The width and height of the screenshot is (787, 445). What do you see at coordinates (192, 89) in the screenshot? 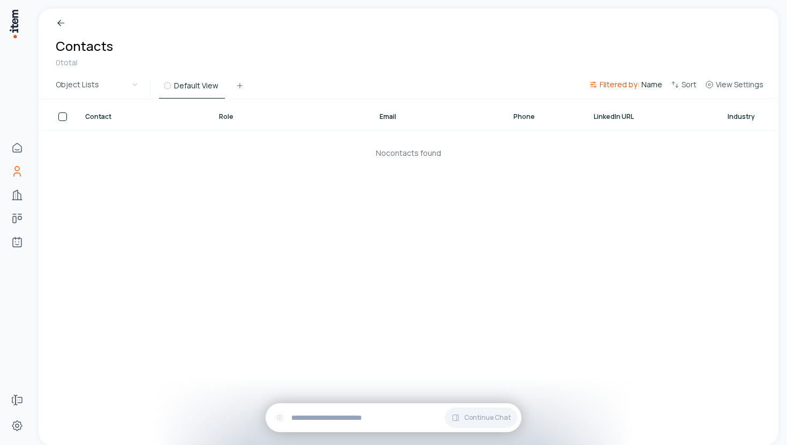
I see `button: Default View` at bounding box center [192, 89].